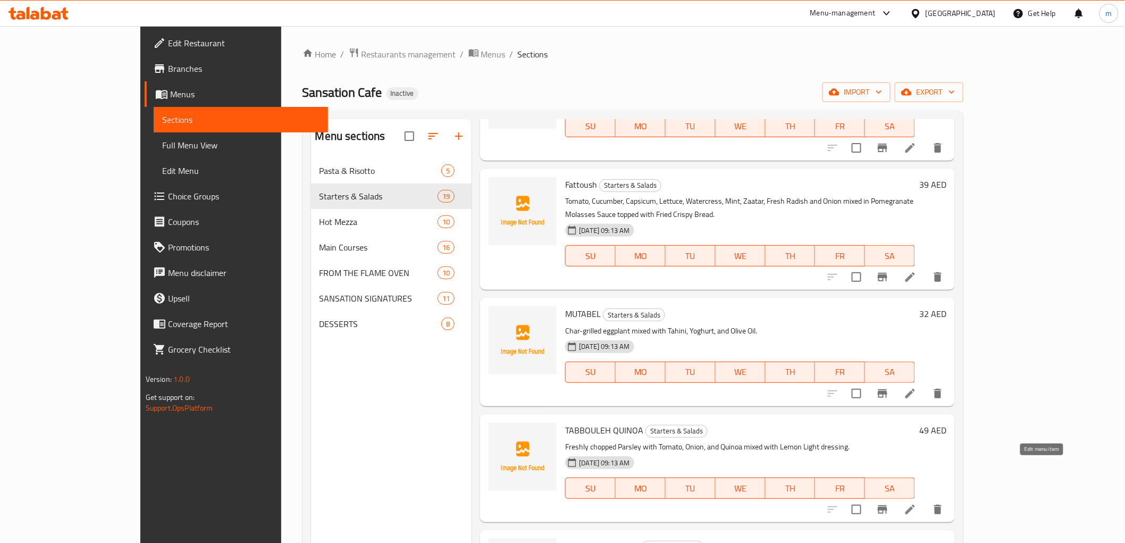 This screenshot has height=543, width=1125. Describe the element at coordinates (409, 54) in the screenshot. I see `span: Restaurants management` at that location.